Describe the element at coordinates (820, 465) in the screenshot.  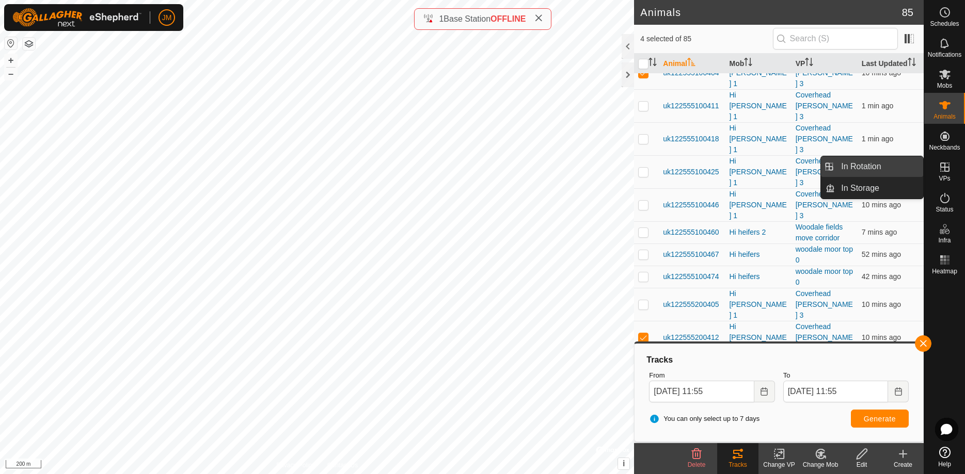
I see `div: Change Mob` at that location.